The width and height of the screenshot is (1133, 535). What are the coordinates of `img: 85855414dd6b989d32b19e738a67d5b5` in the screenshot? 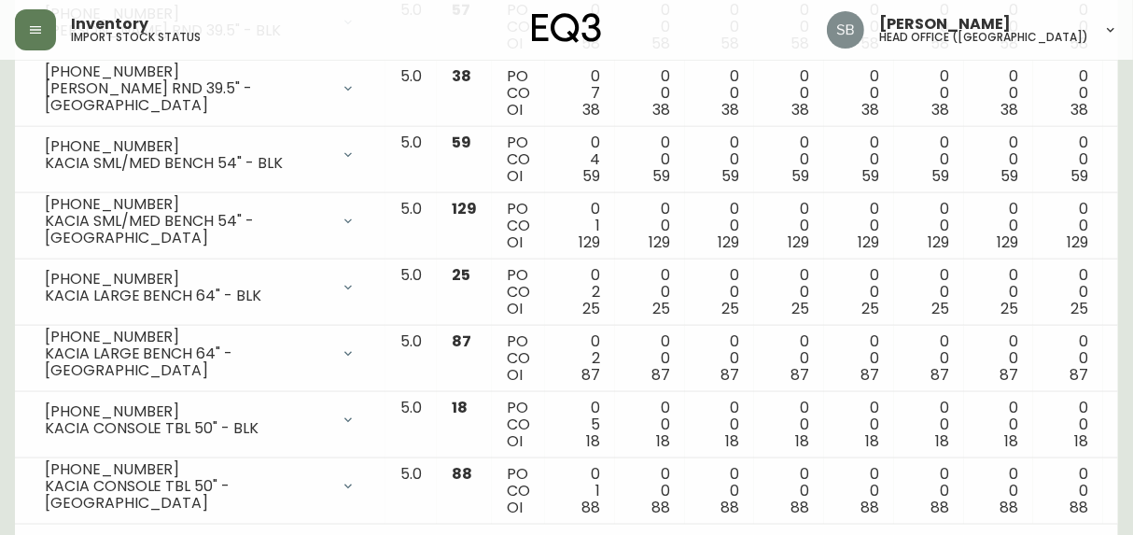 It's located at (846, 30).